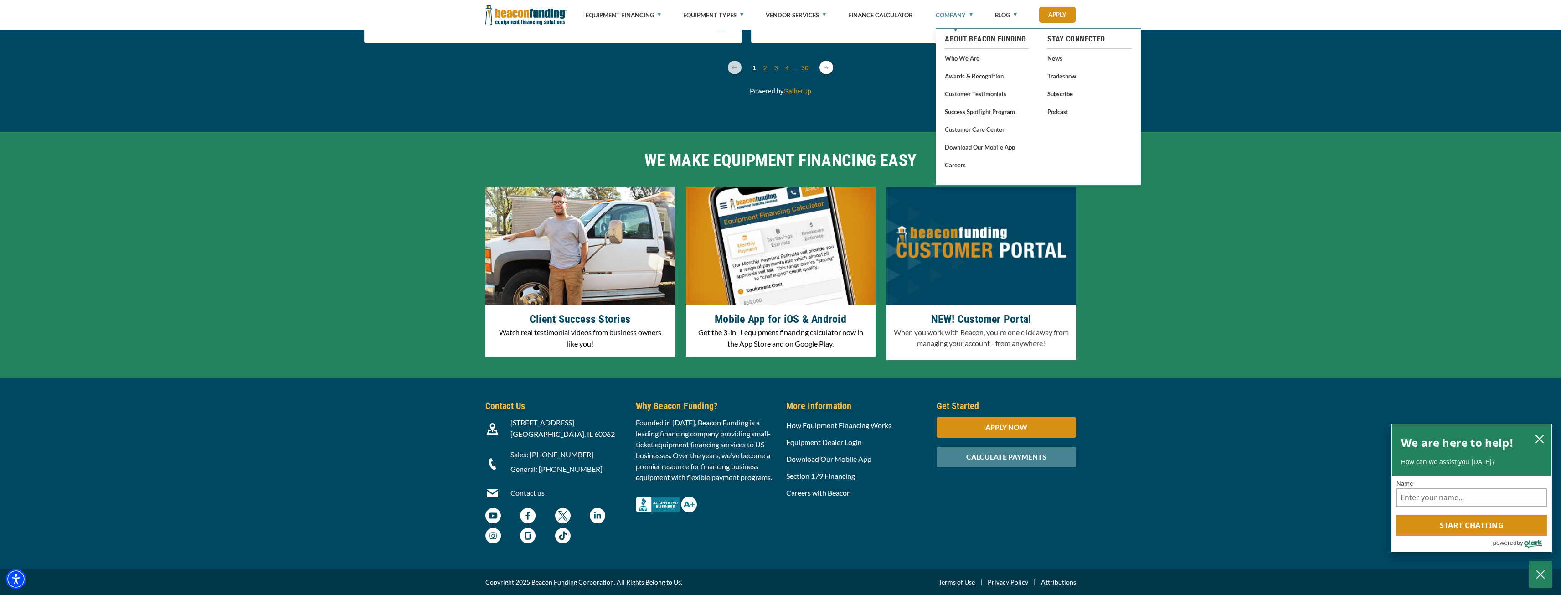 This screenshot has height=595, width=1561. I want to click on img: Beacon Funding location, so click(492, 428).